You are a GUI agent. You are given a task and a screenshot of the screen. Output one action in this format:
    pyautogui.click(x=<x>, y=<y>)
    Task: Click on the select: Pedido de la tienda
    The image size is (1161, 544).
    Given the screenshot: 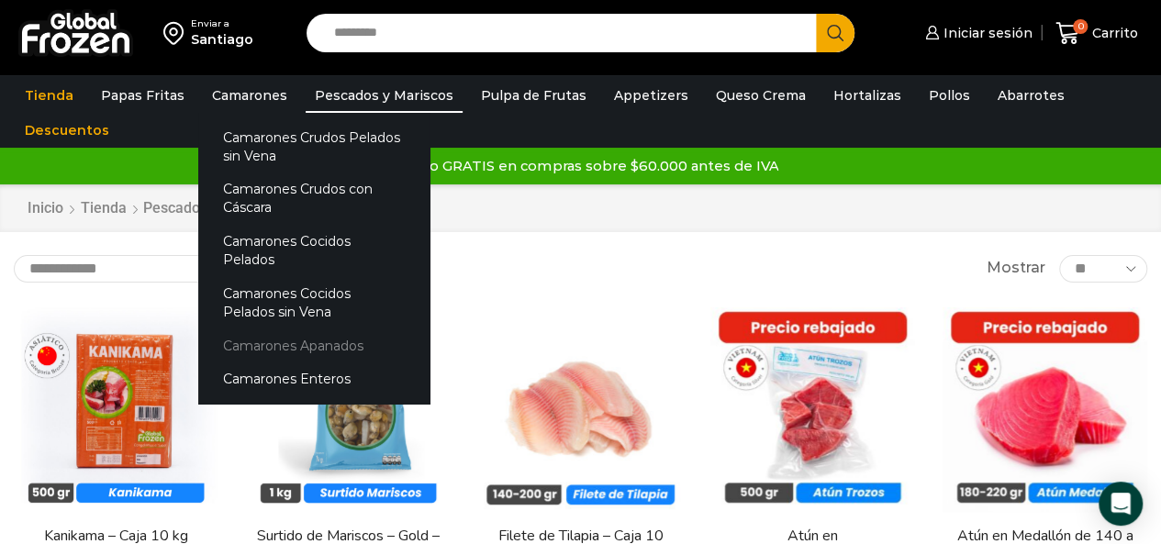 What is the action you would take?
    pyautogui.click(x=130, y=269)
    